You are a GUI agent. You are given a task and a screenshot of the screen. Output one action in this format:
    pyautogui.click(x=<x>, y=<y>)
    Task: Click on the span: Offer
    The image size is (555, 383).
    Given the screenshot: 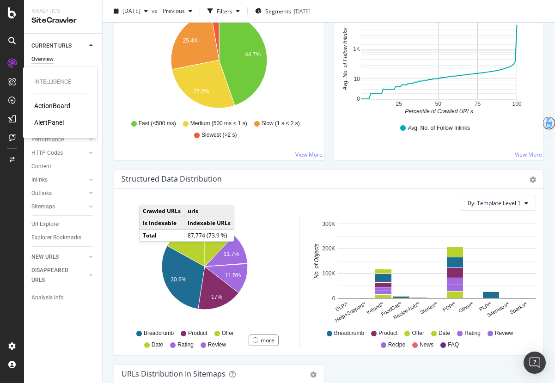 What is the action you would take?
    pyautogui.click(x=228, y=333)
    